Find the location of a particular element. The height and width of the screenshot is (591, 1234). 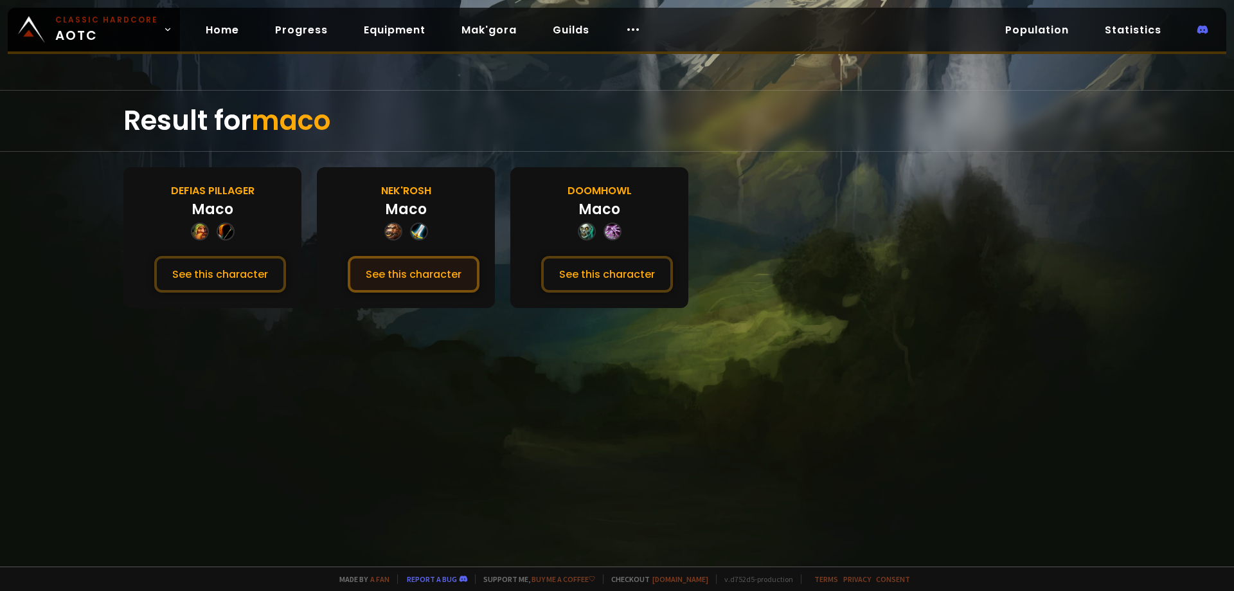

span: Checkout is located at coordinates (656, 579).